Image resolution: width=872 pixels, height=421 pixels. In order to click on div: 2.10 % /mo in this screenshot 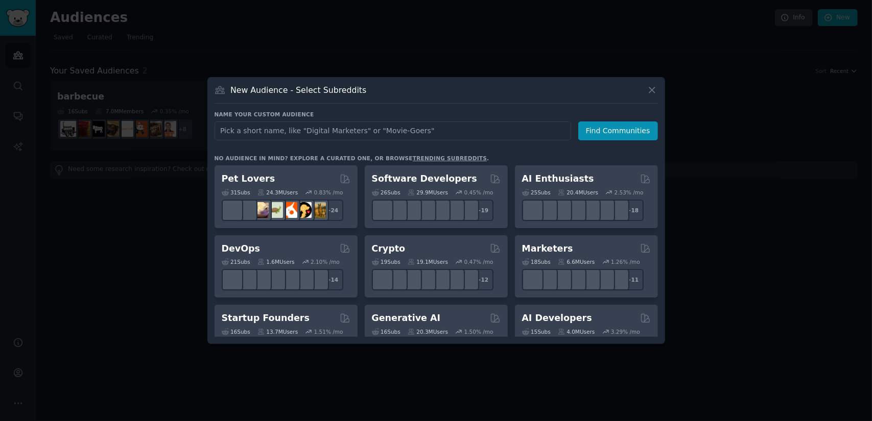, I will do `click(325, 262)`.